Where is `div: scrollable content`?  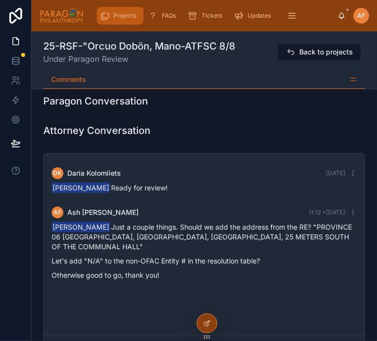 div: scrollable content is located at coordinates (215, 16).